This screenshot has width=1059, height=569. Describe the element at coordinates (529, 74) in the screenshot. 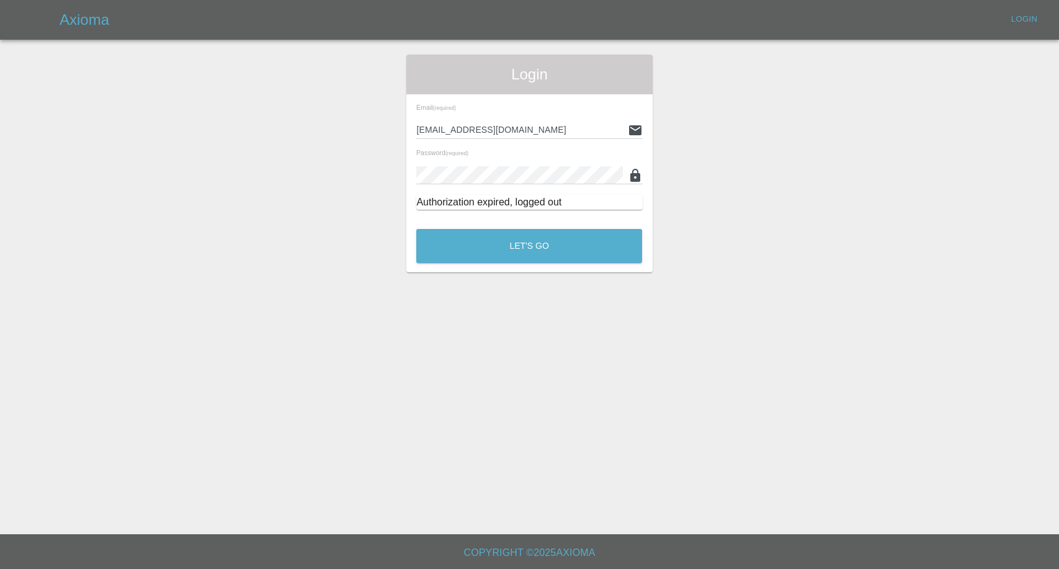

I see `span: Login` at that location.